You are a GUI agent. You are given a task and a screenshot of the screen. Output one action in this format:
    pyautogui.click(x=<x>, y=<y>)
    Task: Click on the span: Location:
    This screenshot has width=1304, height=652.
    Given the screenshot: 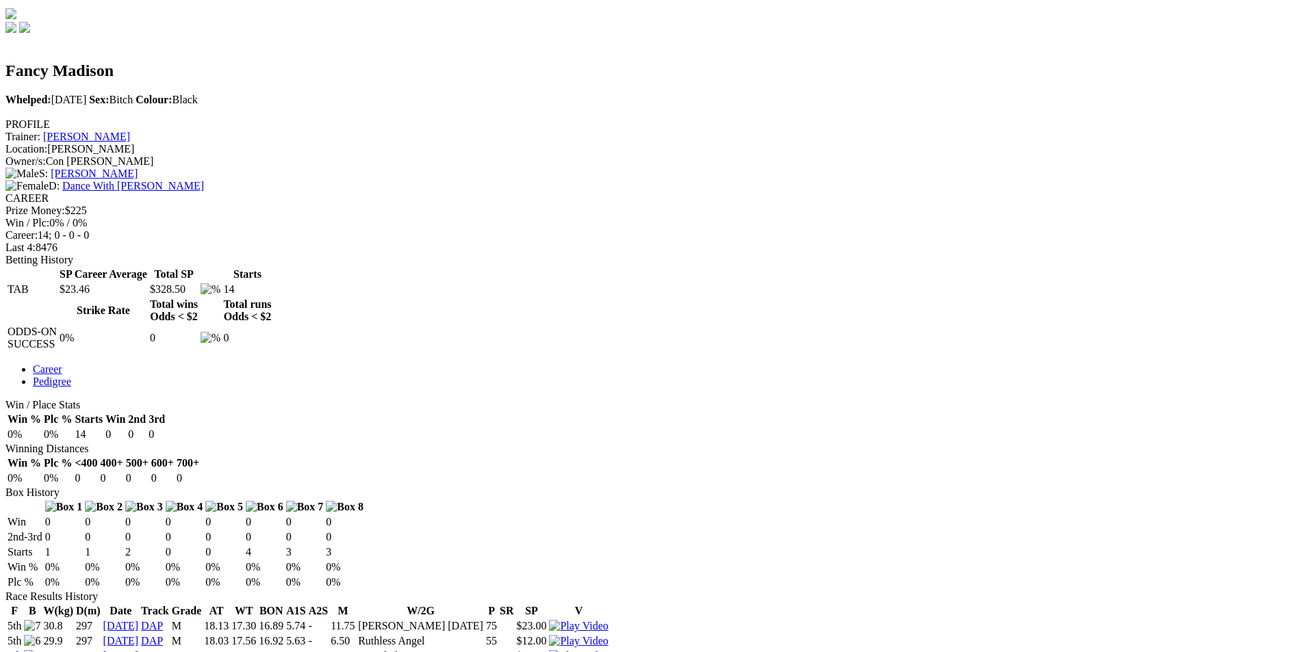 What is the action you would take?
    pyautogui.click(x=26, y=149)
    